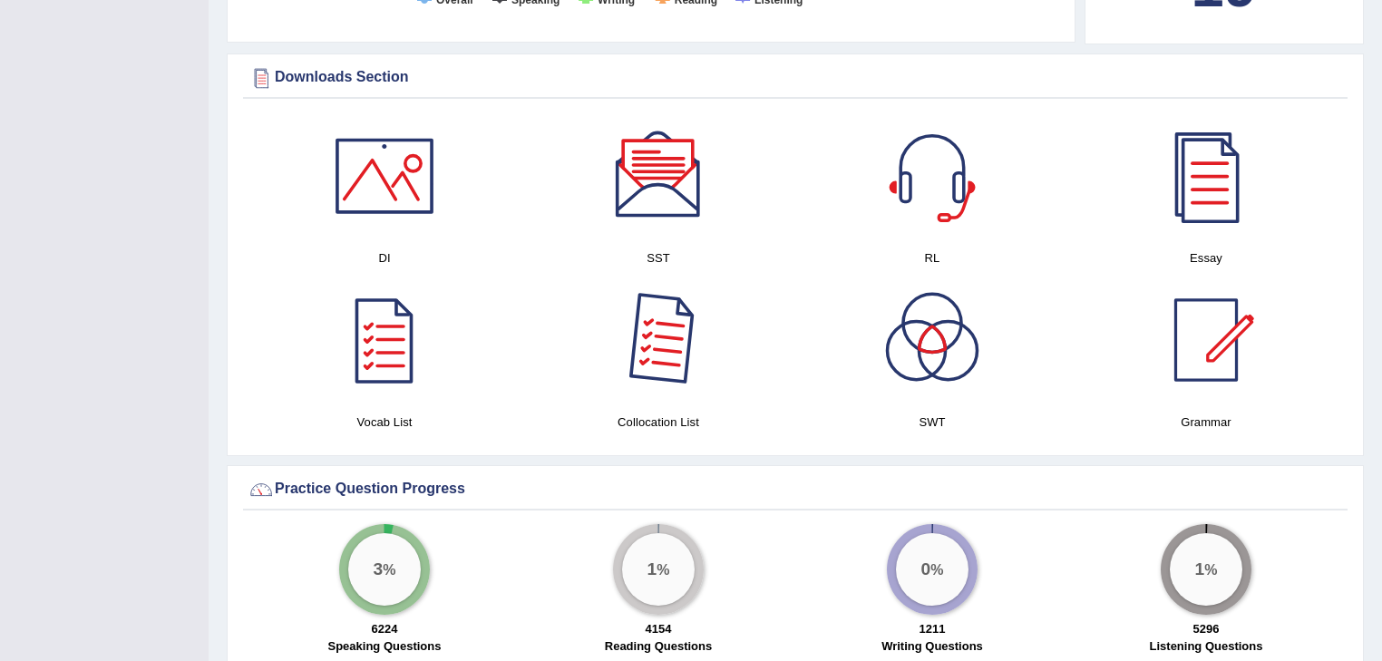 This screenshot has height=661, width=1382. Describe the element at coordinates (378, 569) in the screenshot. I see `big: 3` at that location.